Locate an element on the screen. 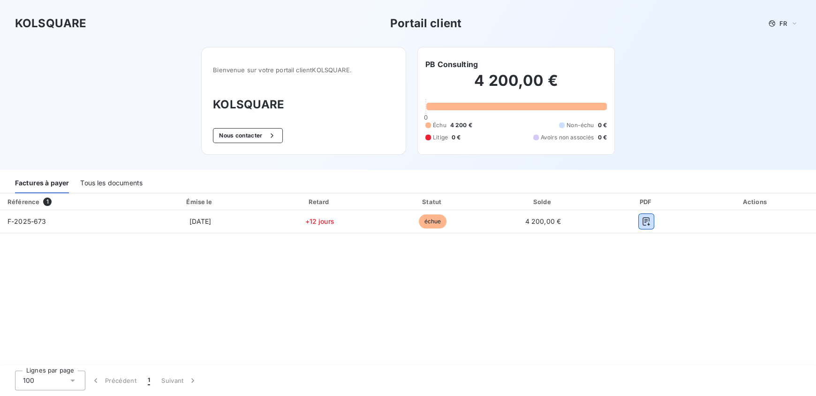 The image size is (816, 396). button: Suivant is located at coordinates (179, 380).